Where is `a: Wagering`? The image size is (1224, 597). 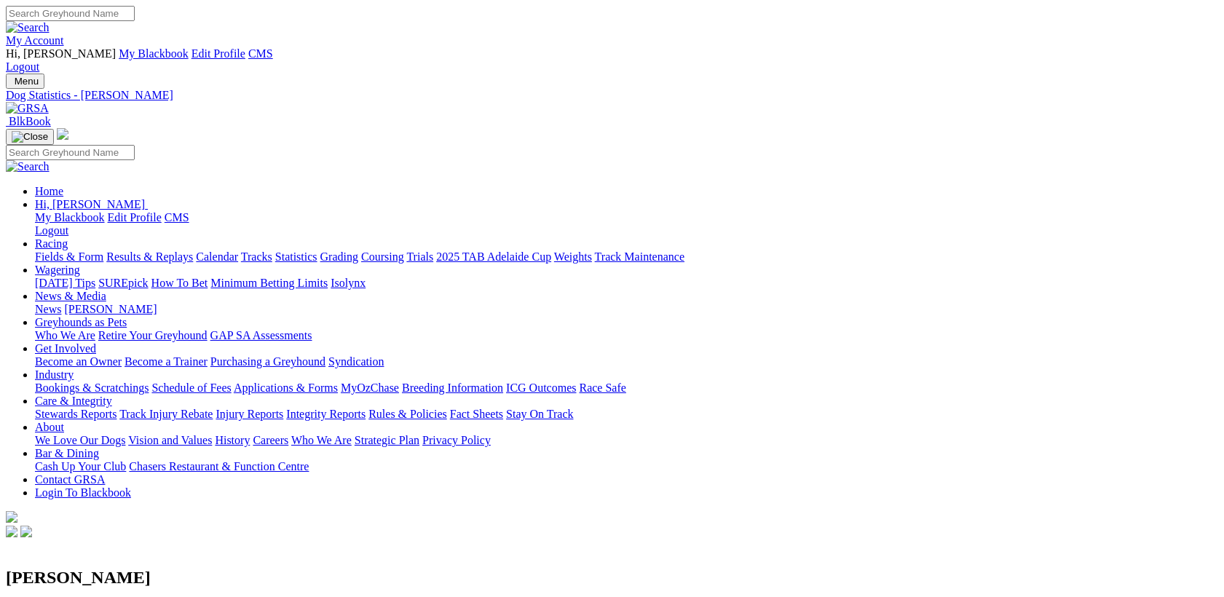 a: Wagering is located at coordinates (58, 269).